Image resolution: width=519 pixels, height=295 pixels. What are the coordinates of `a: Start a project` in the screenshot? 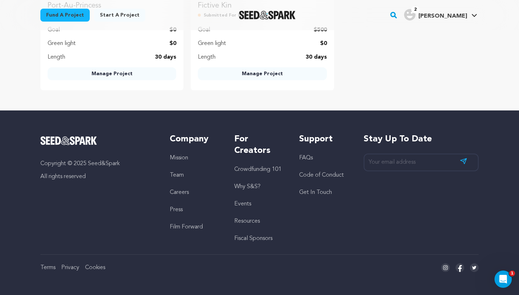 It's located at (120, 15).